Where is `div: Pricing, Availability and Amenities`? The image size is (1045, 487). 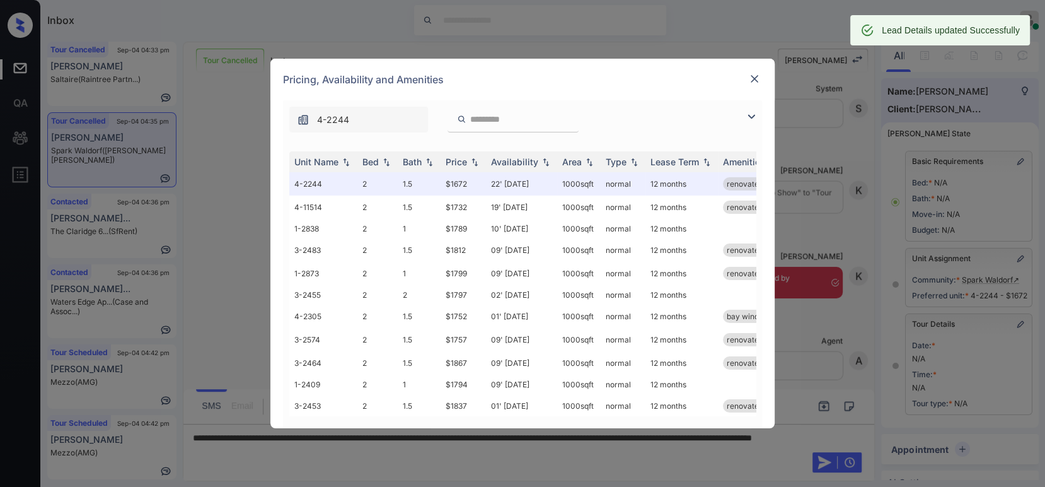
div: Pricing, Availability and Amenities is located at coordinates (523, 79).